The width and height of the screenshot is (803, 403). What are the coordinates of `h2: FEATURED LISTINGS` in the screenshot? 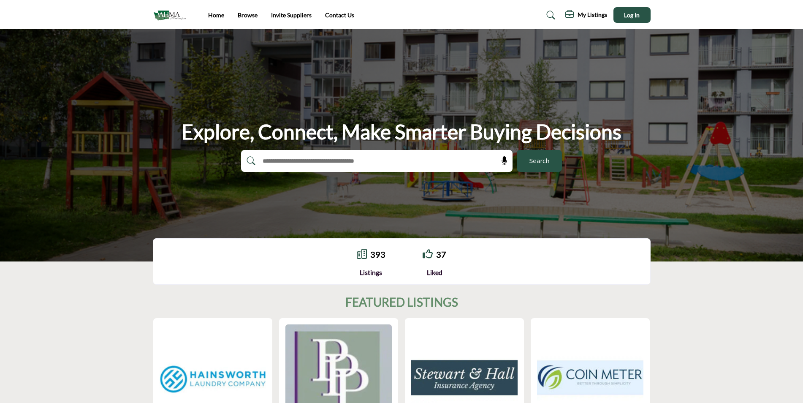 It's located at (401, 302).